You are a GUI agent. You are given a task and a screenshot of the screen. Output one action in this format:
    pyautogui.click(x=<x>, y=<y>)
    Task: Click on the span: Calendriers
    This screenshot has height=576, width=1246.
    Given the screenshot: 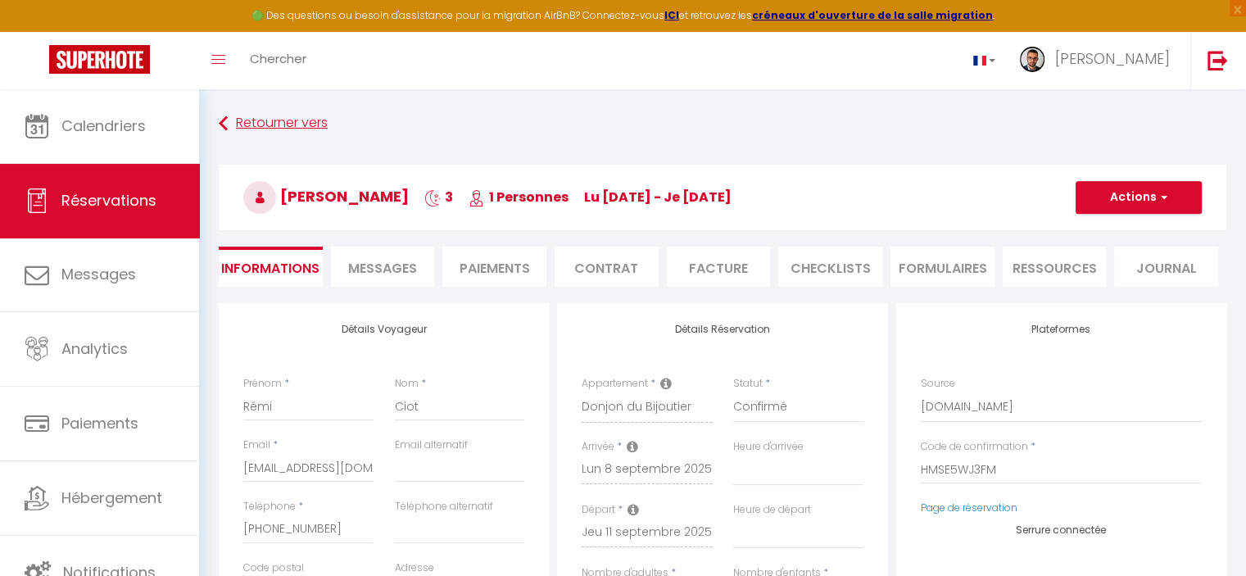 What is the action you would take?
    pyautogui.click(x=103, y=125)
    